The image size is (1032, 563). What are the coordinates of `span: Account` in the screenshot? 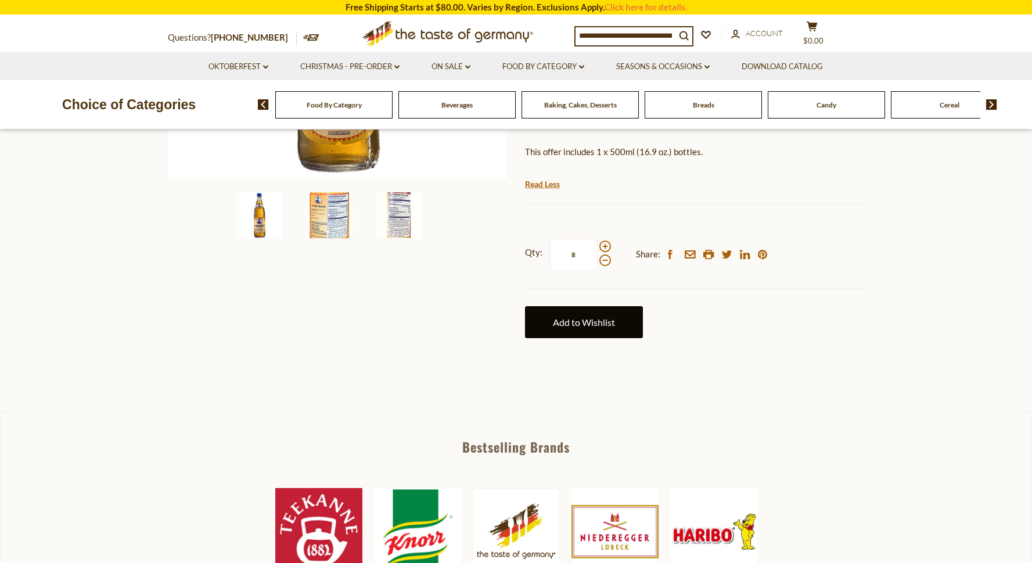 It's located at (764, 33).